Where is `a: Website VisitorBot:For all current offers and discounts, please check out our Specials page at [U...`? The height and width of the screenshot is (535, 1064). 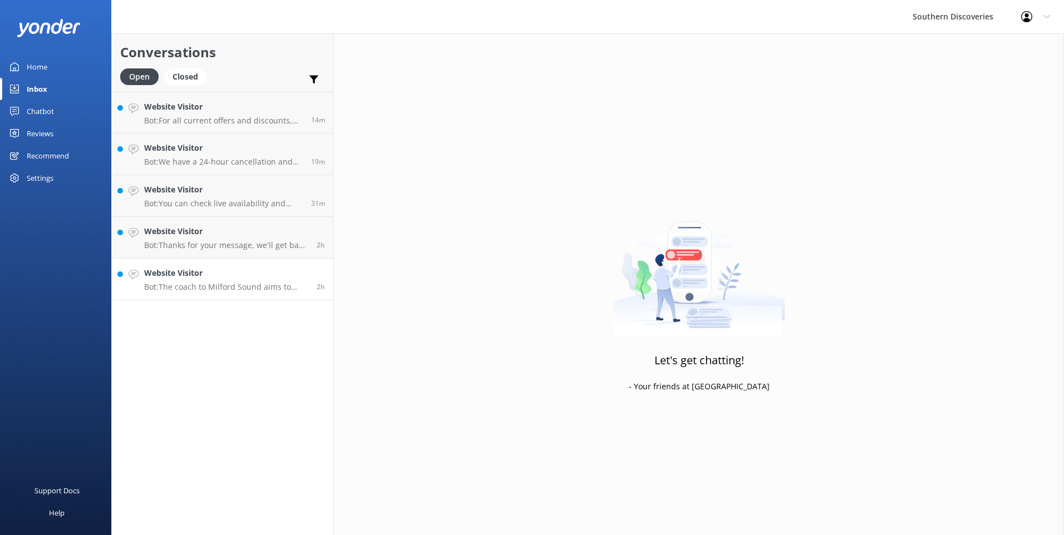 a: Website VisitorBot:For all current offers and discounts, please check out our Specials page at [U... is located at coordinates (223, 112).